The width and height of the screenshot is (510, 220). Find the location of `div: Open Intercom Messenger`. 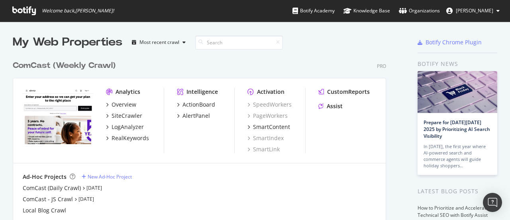

div: Open Intercom Messenger is located at coordinates (493, 202).